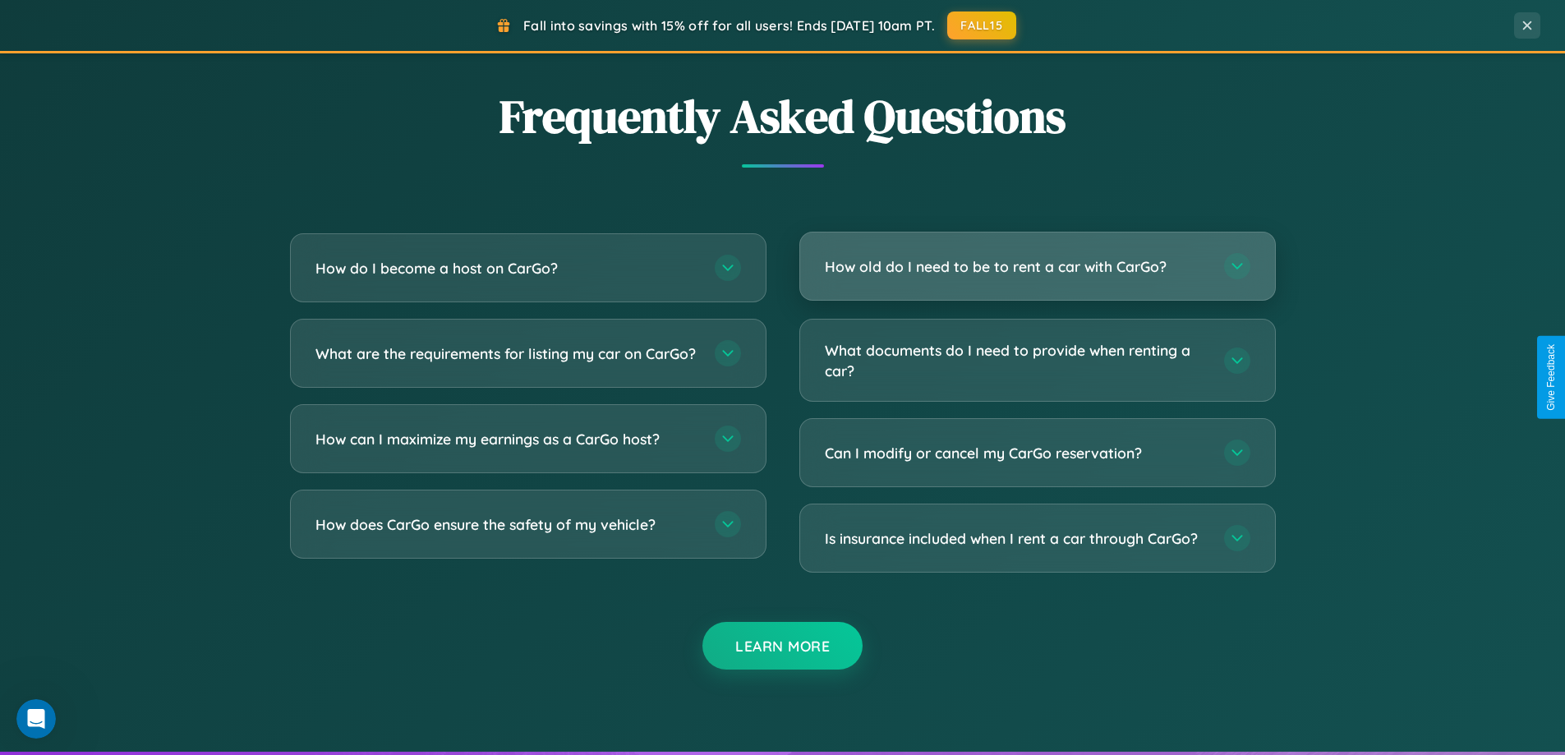 This screenshot has width=1565, height=755. What do you see at coordinates (507, 353) in the screenshot?
I see `h3: What are the requirements for listing my car on CarGo?` at bounding box center [507, 353].